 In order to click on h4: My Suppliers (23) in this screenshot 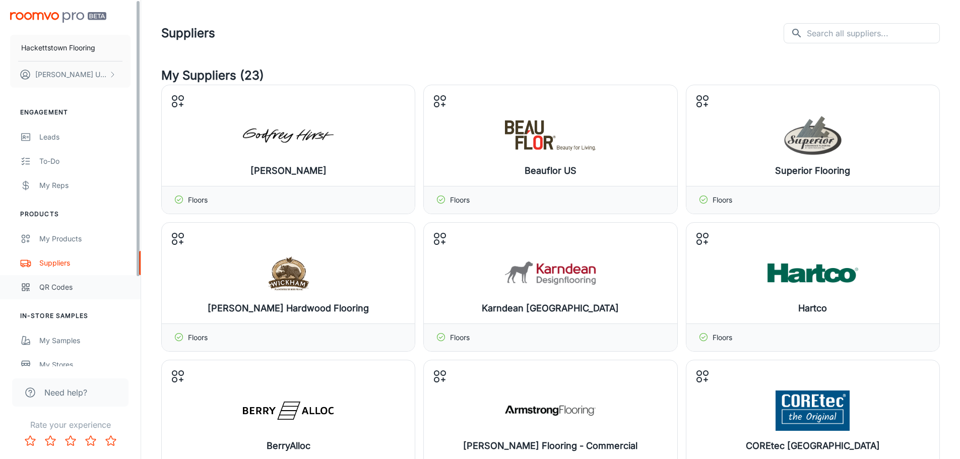, I will do `click(550, 76)`.